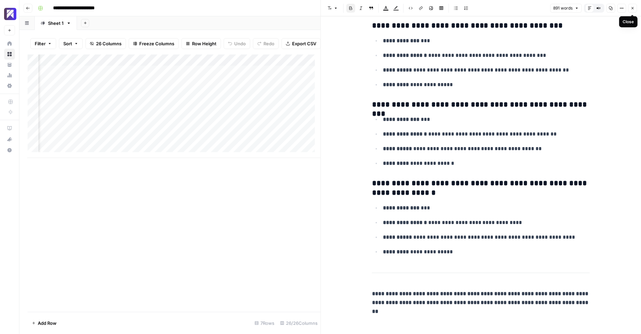 This screenshot has height=334, width=641. What do you see at coordinates (10, 128) in the screenshot?
I see `a: AirOps Academy` at bounding box center [10, 128].